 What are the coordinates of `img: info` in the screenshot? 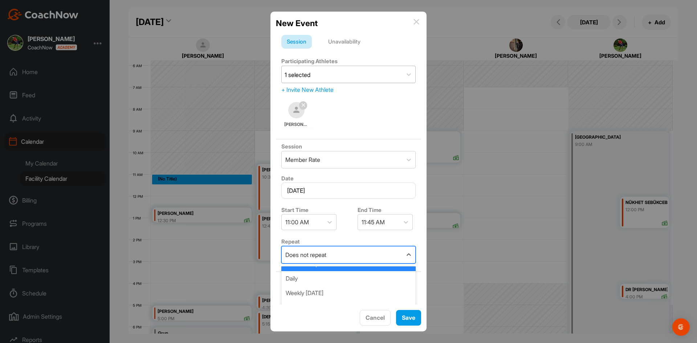 It's located at (416, 22).